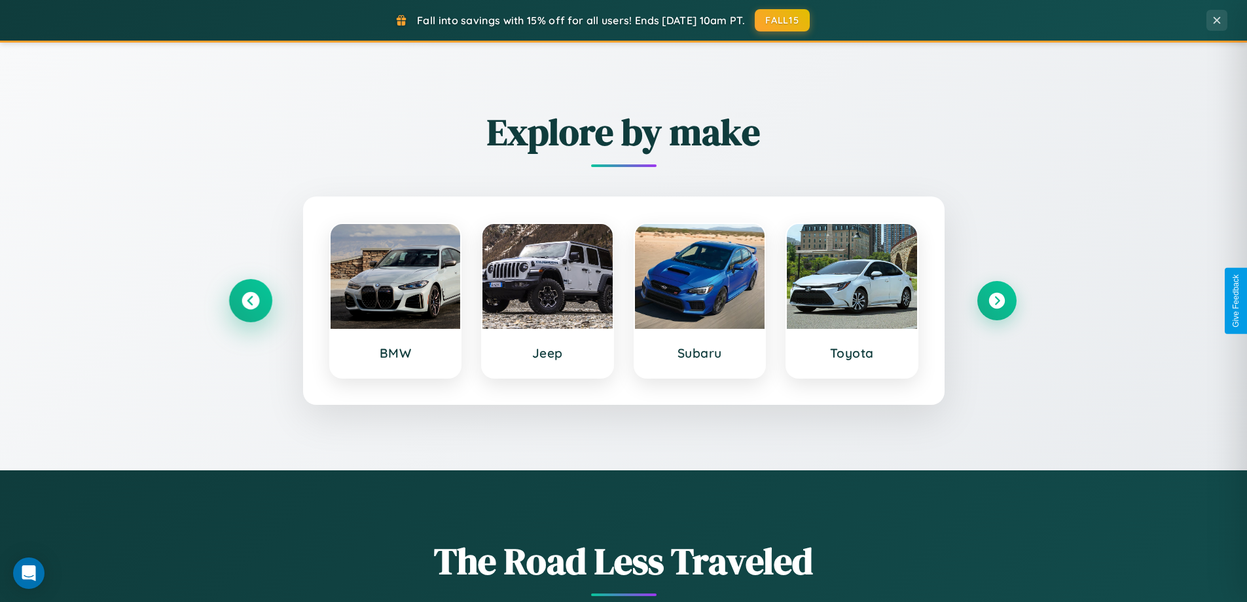 This screenshot has width=1247, height=602. What do you see at coordinates (547, 353) in the screenshot?
I see `h3: Jeep` at bounding box center [547, 353].